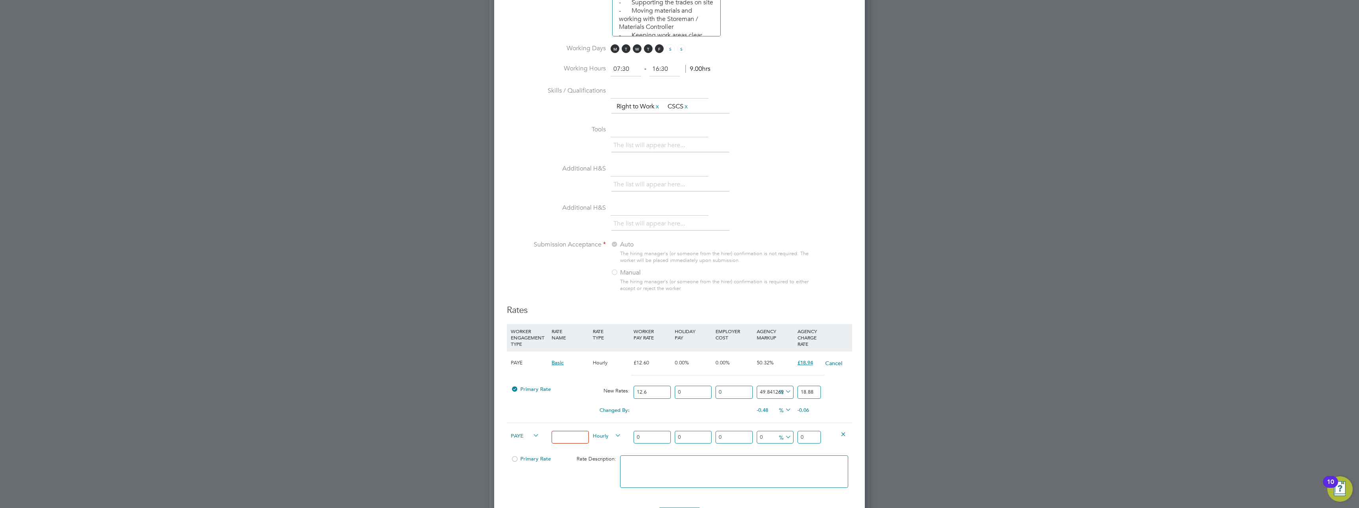 This screenshot has width=1359, height=508. Describe the element at coordinates (611, 335) in the screenshot. I see `div: RATE TYPE` at that location.